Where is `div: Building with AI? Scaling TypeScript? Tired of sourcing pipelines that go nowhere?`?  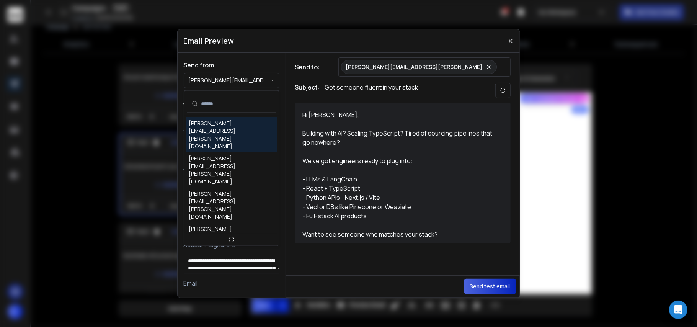
div: Building with AI? Scaling TypeScript? Tired of sourcing pipelines that go nowhere? is located at coordinates (399, 138).